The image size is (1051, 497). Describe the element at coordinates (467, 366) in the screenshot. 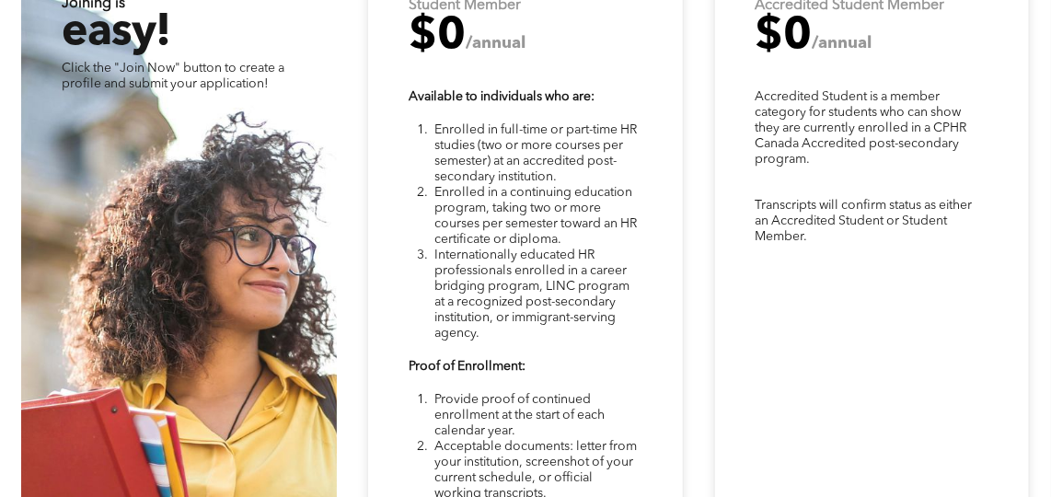

I see `strong: Proof of Enrollment:` at that location.